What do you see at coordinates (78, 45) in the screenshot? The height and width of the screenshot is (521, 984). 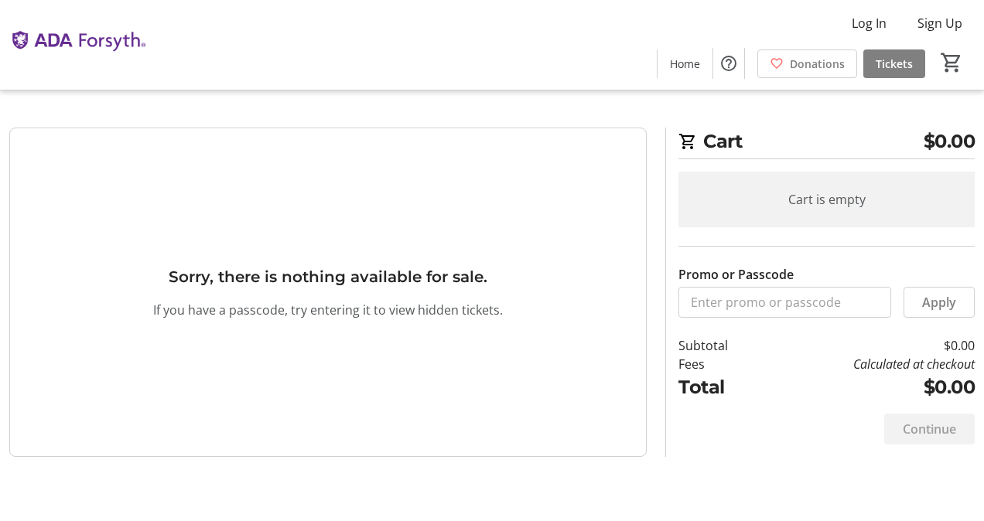 I see `img: The ADA Forsyth Institute's Logo` at bounding box center [78, 45].